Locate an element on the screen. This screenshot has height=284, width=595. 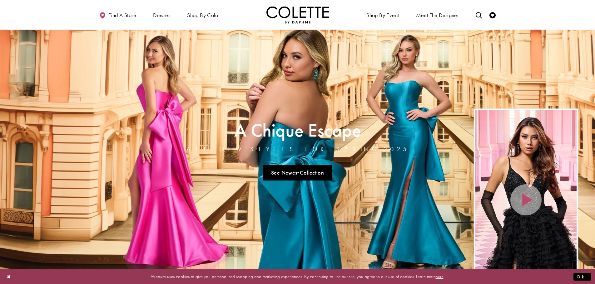
button: Submit Dialog is located at coordinates (582, 277).